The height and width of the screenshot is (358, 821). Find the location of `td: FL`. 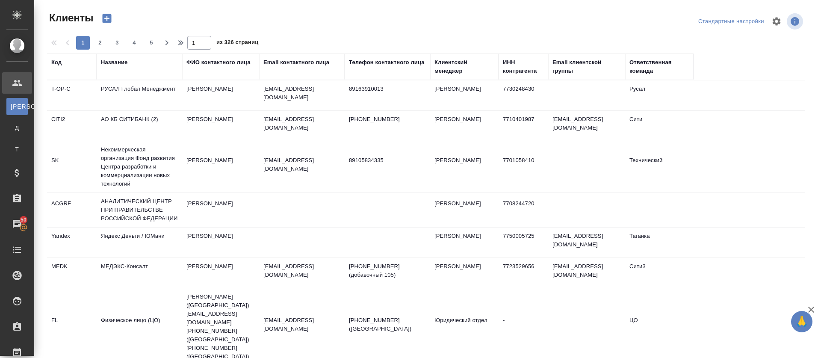

td: FL is located at coordinates (72, 327).